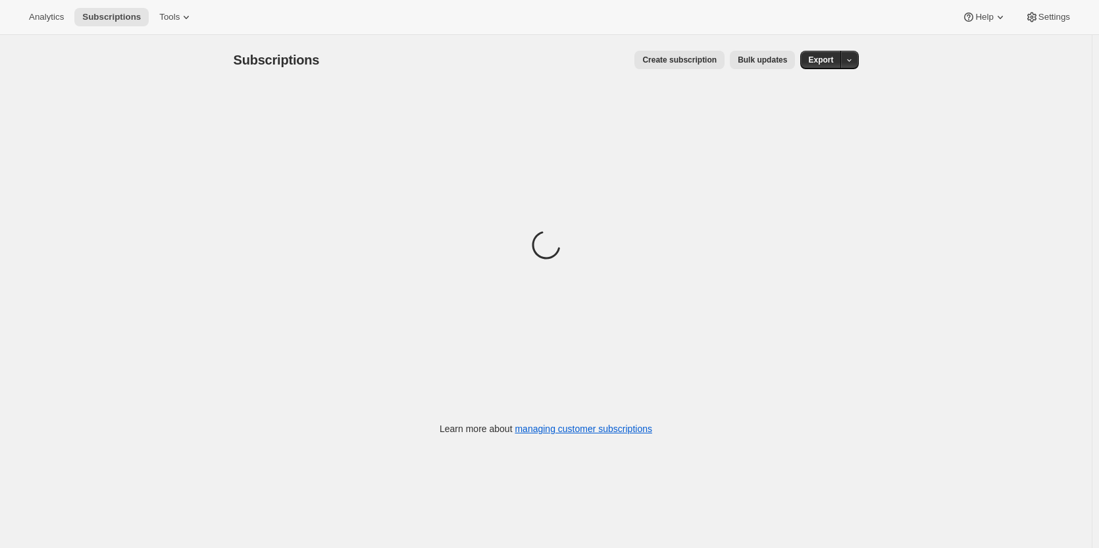 The image size is (1099, 548). What do you see at coordinates (176, 17) in the screenshot?
I see `button: Tools` at bounding box center [176, 17].